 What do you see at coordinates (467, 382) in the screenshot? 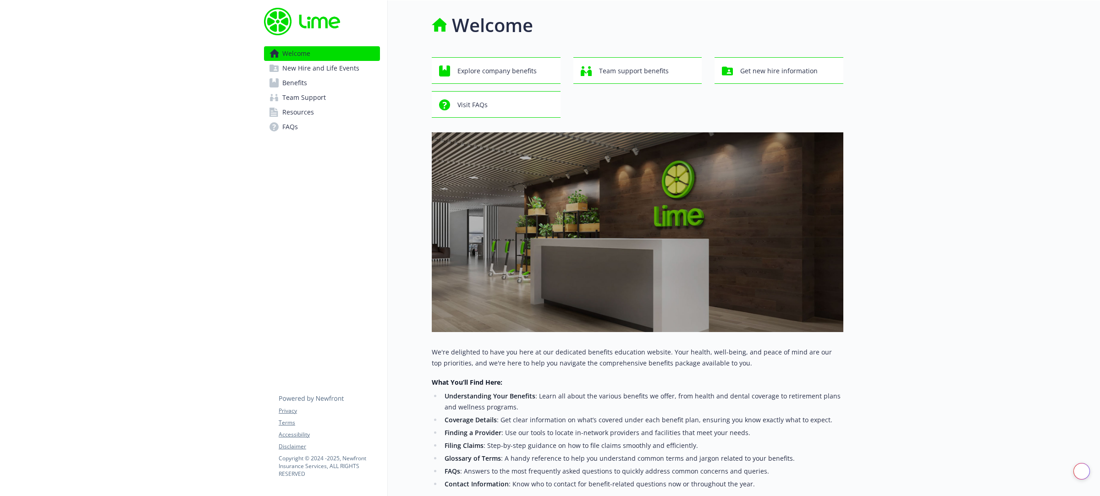
I see `strong: What You’ll Find Here:` at bounding box center [467, 382].